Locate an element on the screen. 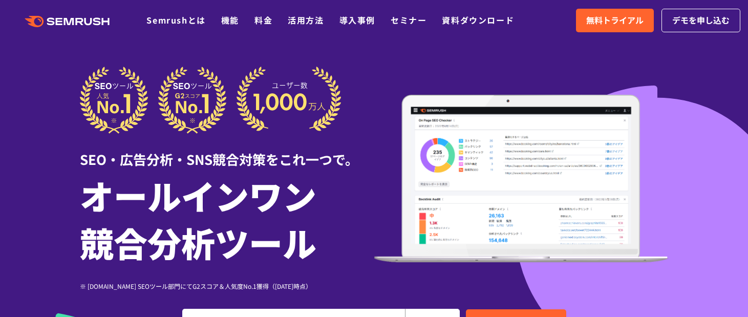  span: 無料トライアル is located at coordinates (615, 20).